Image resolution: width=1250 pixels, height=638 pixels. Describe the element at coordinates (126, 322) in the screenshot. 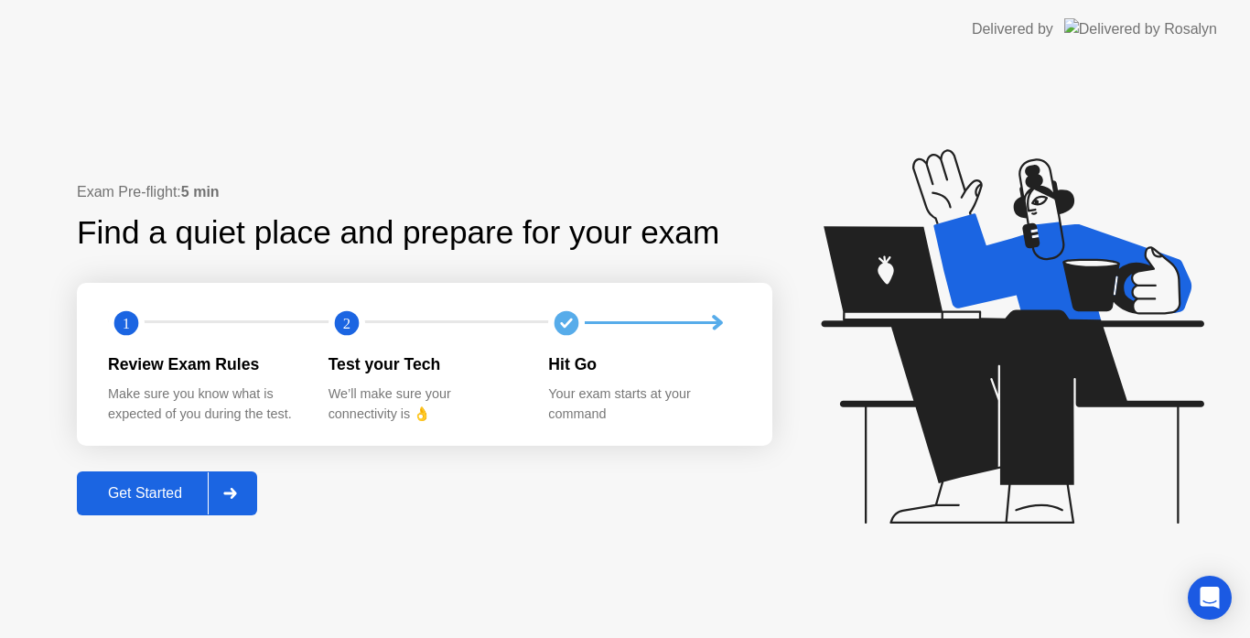

I see `text: 1` at that location.